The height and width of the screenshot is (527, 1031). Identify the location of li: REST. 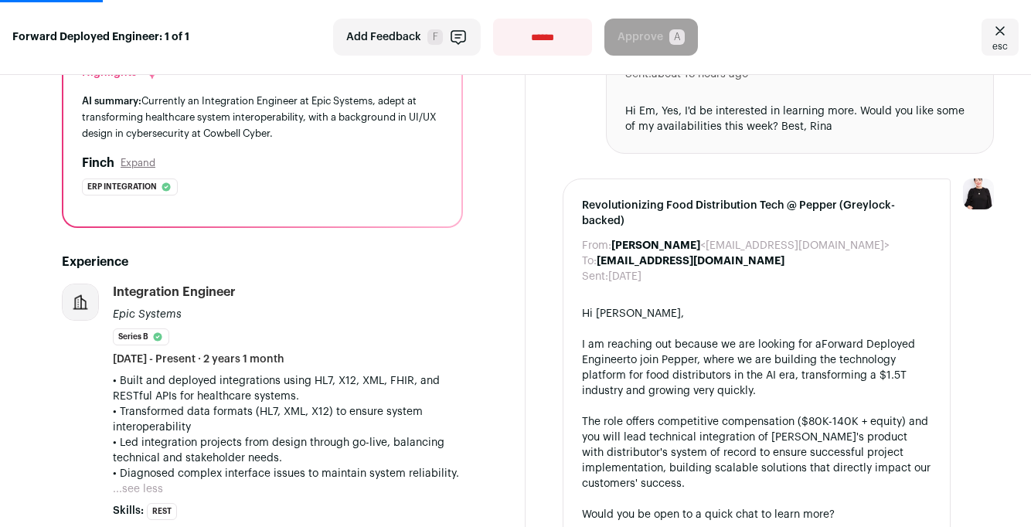
(162, 512).